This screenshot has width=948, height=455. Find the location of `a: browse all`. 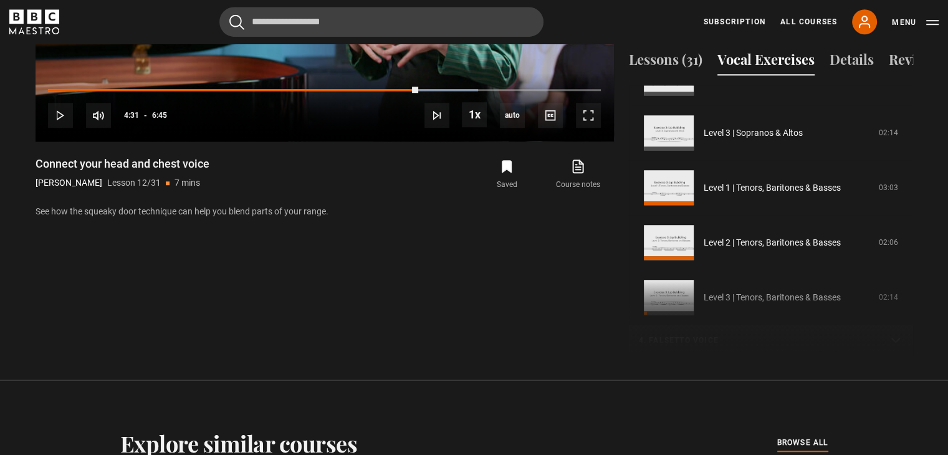

a: browse all is located at coordinates (803, 443).